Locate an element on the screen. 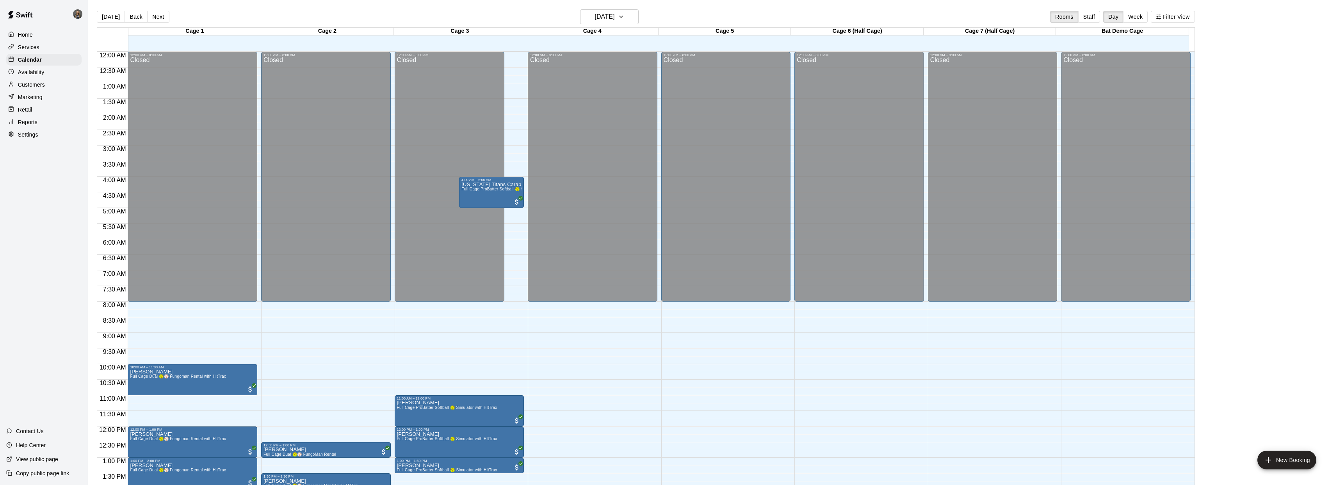 The height and width of the screenshot is (485, 1337). div: 4:00 AM – 5:00 AM: Full Cage ProBatter Softball 🥎 Simulator with HItTrax is located at coordinates (491, 192).